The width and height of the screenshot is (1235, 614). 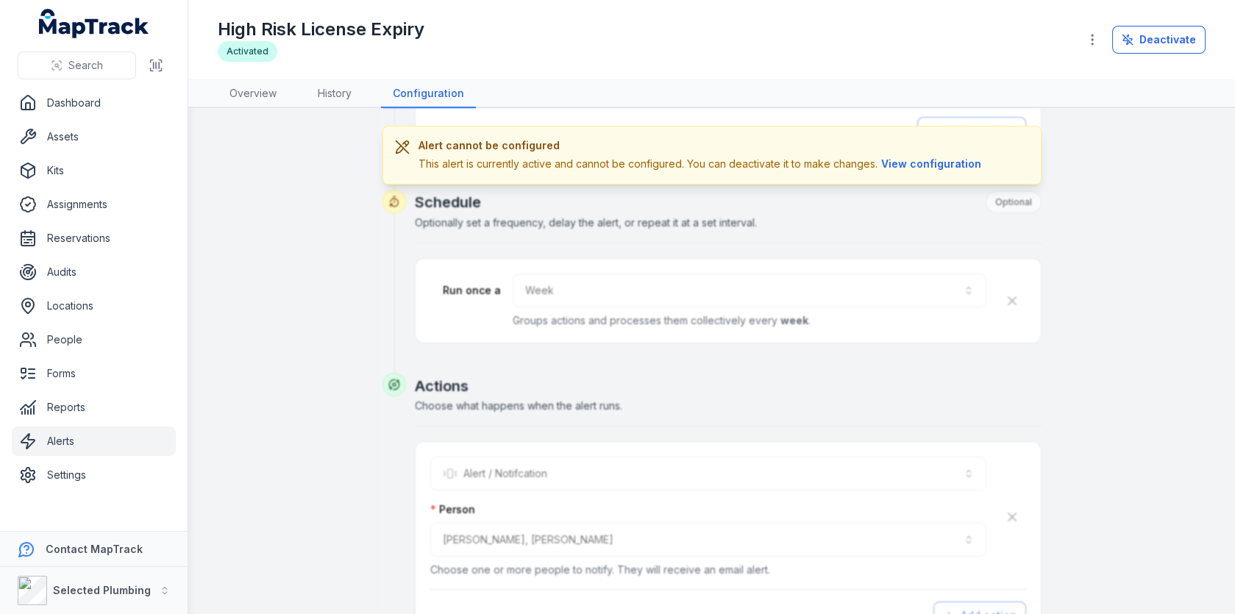 I want to click on a: Reservations, so click(x=93, y=238).